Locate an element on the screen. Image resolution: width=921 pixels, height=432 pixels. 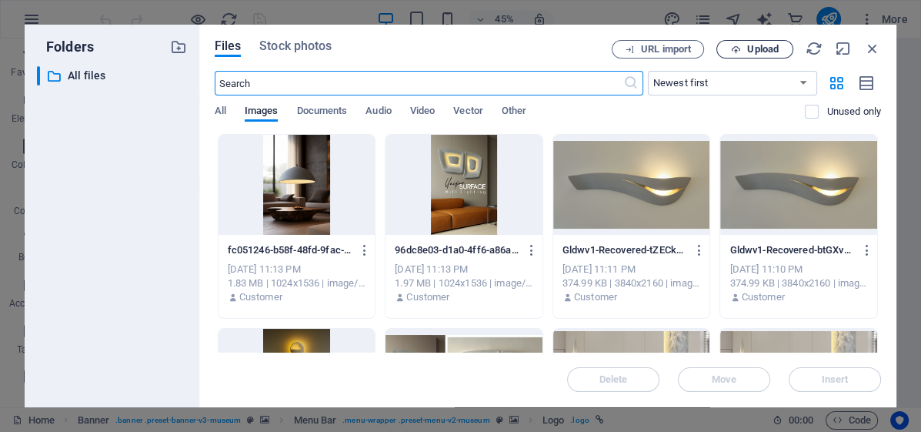
p: Gldwv1-Recovered-btGXvmVIuX3ip02UrB8aBw.jpg is located at coordinates (791, 250).